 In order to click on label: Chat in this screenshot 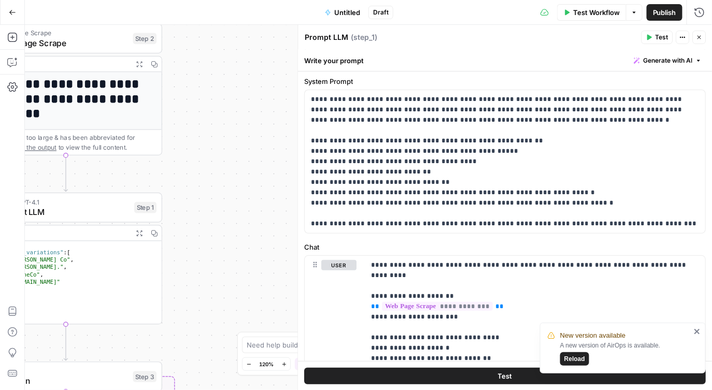, I will do `click(505, 247)`.